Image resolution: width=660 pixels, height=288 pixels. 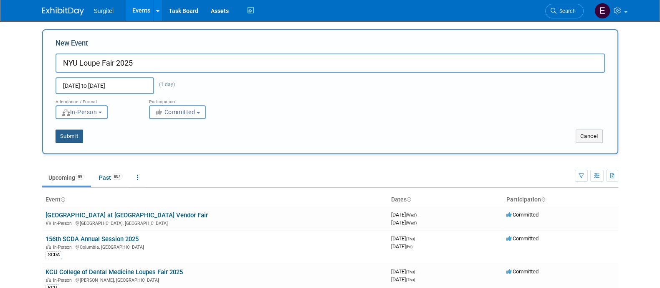 I want to click on th: Event, so click(x=215, y=200).